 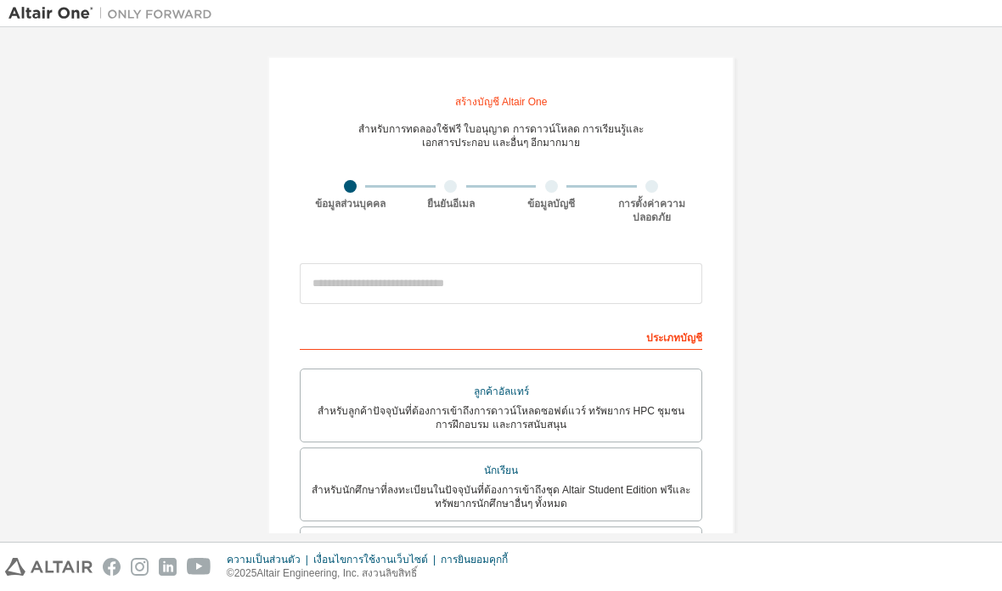 What do you see at coordinates (111, 566) in the screenshot?
I see `img: facebook.svg` at bounding box center [111, 566].